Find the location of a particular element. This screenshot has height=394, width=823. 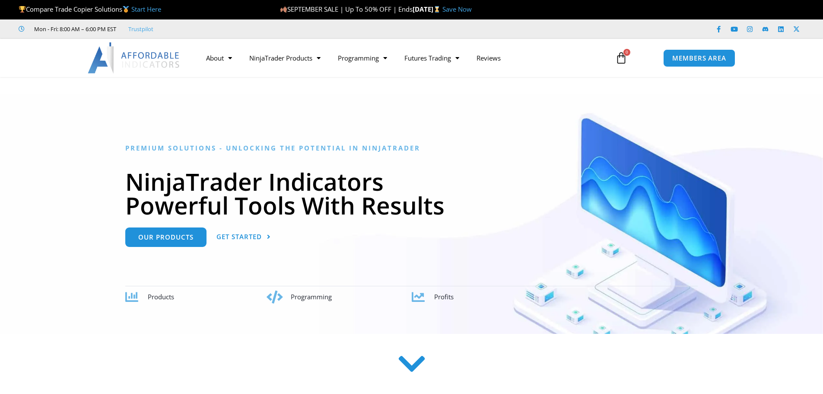

span: Compare Trade Copier Solutions is located at coordinates (90, 9).